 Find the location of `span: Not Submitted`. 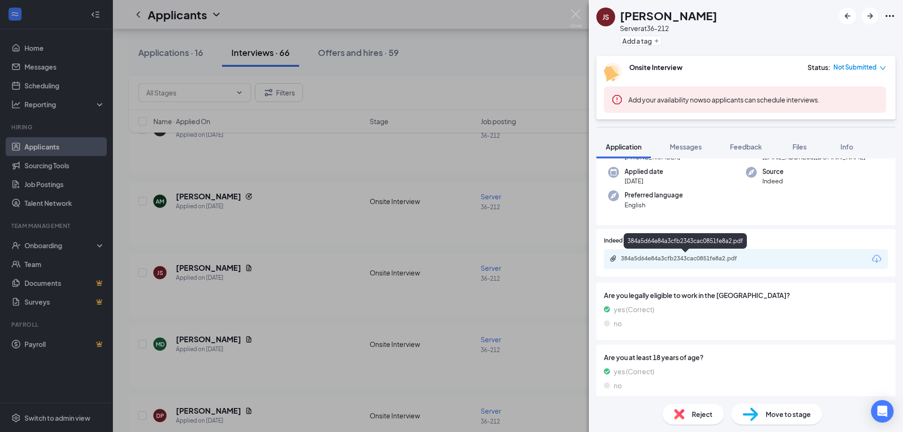

span: Not Submitted is located at coordinates (855, 67).